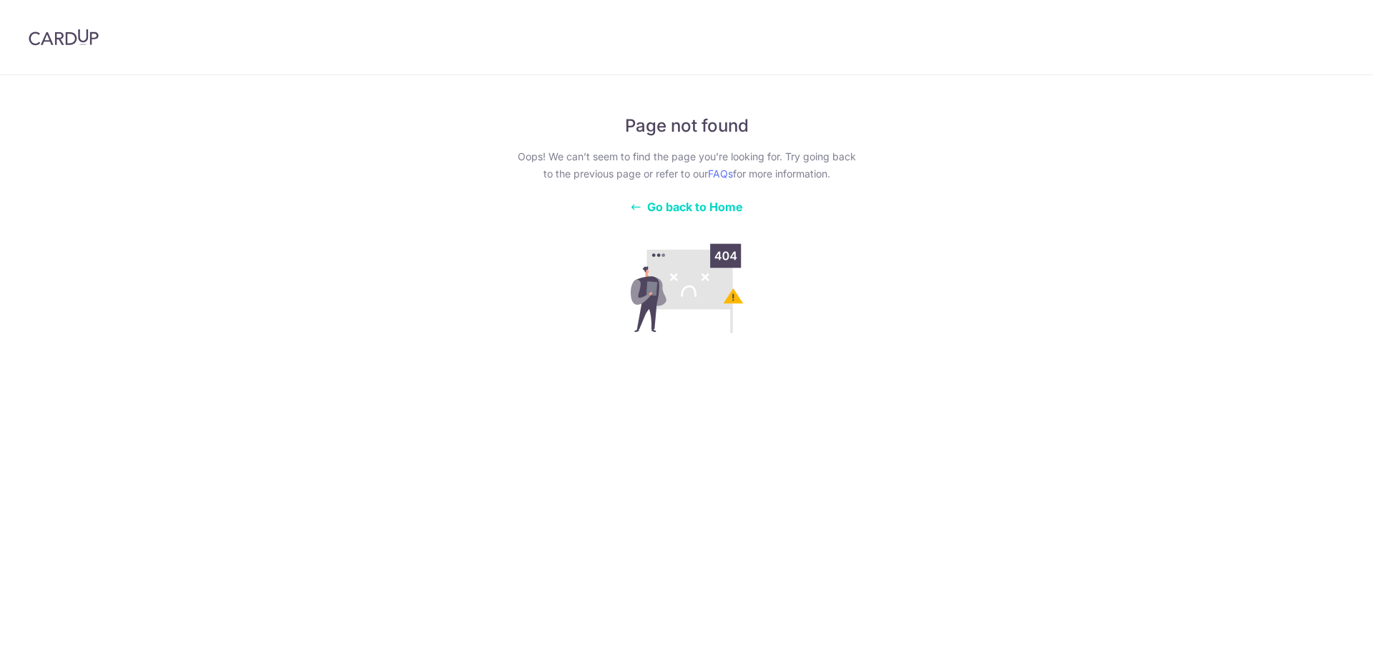 Image resolution: width=1373 pixels, height=652 pixels. I want to click on a: FAQs, so click(720, 173).